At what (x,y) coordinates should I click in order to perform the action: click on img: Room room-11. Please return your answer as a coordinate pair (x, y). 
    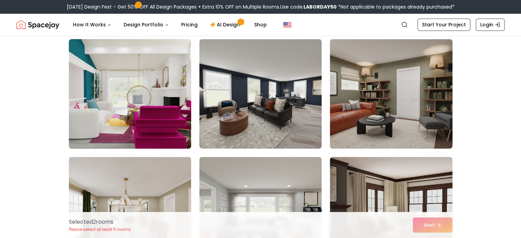
    Looking at the image, I should click on (260, 94).